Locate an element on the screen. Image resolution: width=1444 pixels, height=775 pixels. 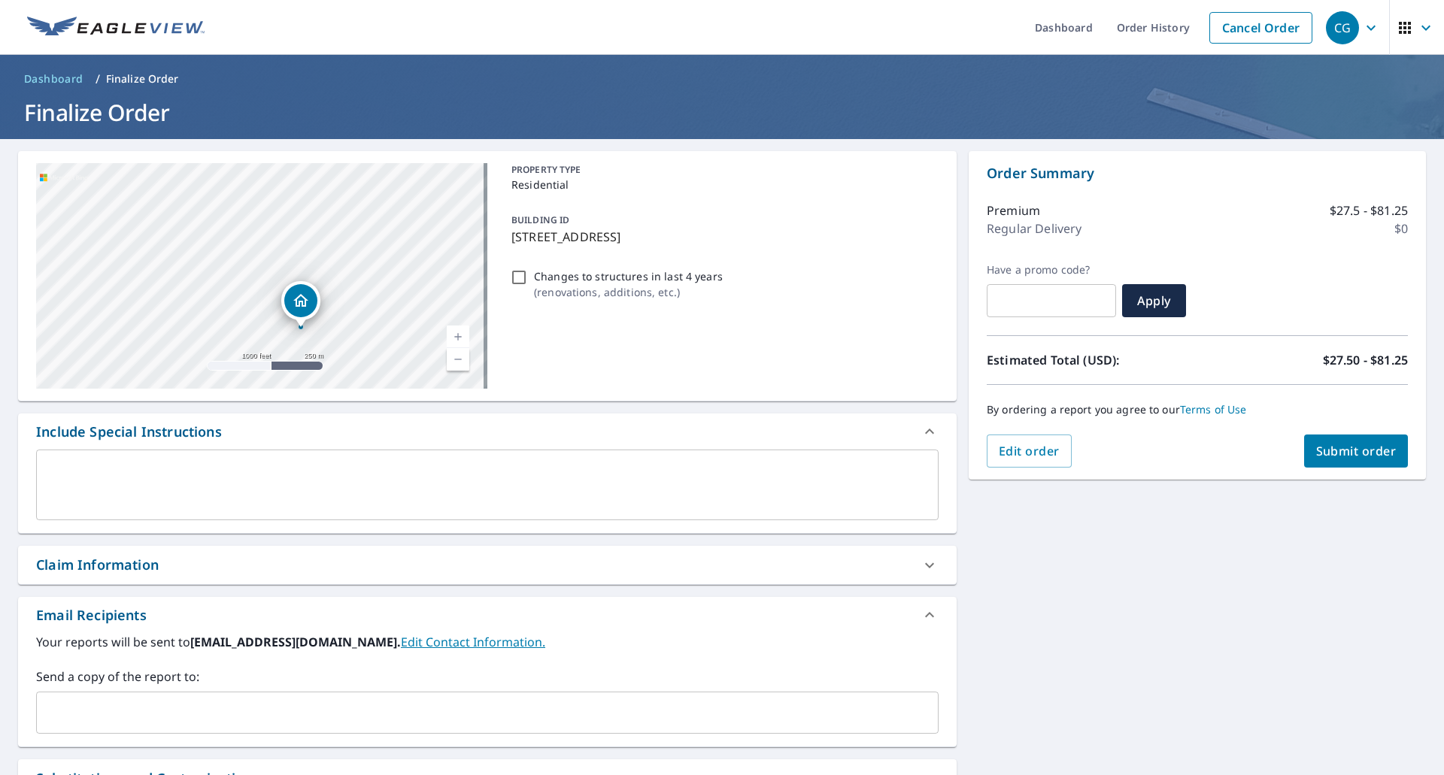
a: EditContactInfo is located at coordinates (473, 642).